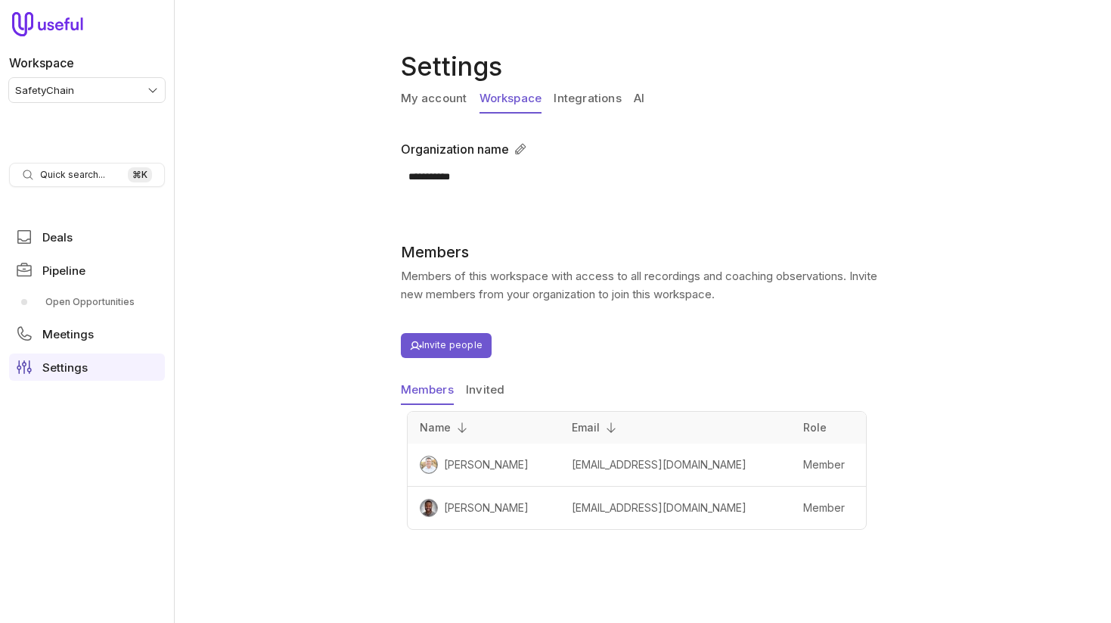 This screenshot has height=623, width=1111. Describe the element at coordinates (446, 345) in the screenshot. I see `button: Invite people` at that location.